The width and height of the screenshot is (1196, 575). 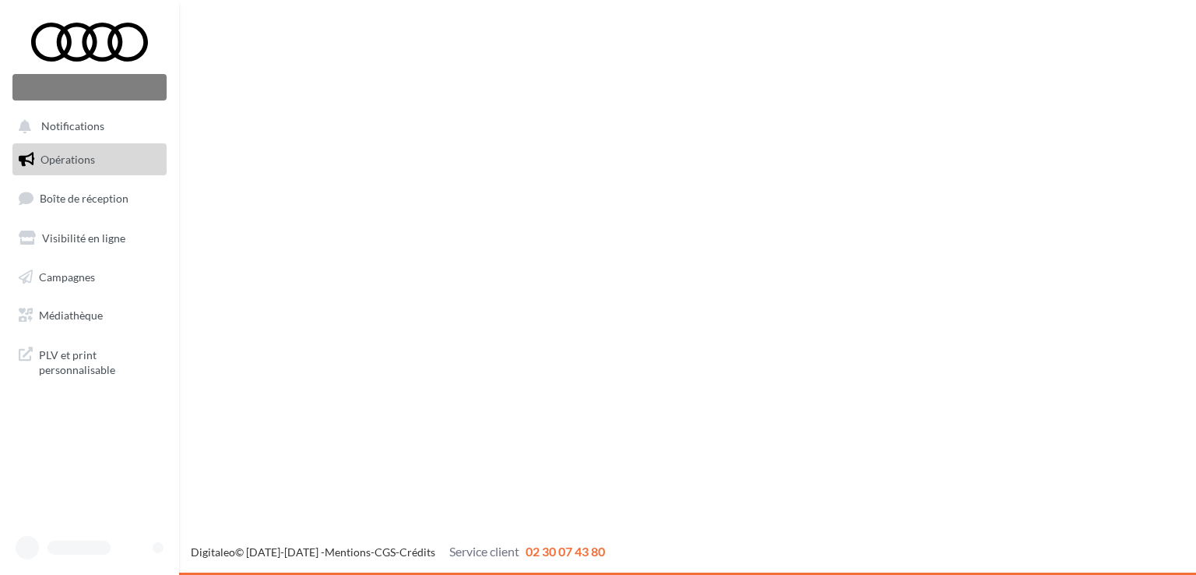 What do you see at coordinates (90, 160) in the screenshot?
I see `a: Opérations` at bounding box center [90, 160].